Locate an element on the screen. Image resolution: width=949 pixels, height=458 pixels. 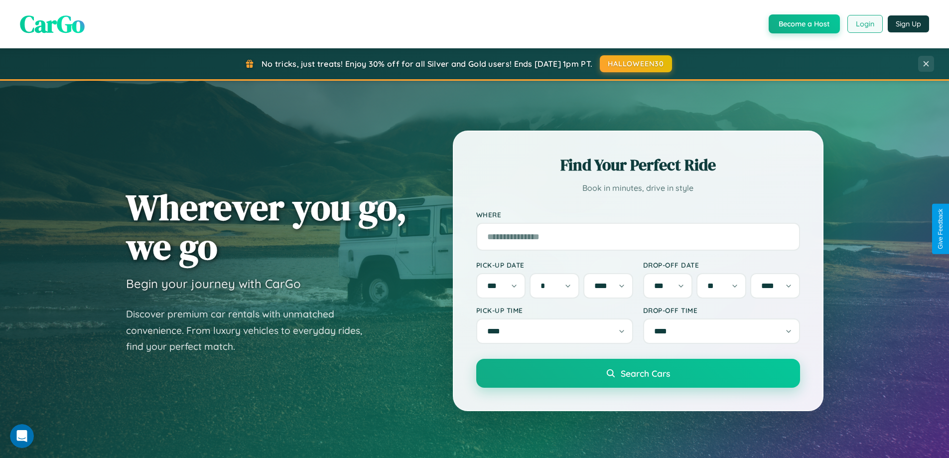
span: Search Cars is located at coordinates (645, 373).